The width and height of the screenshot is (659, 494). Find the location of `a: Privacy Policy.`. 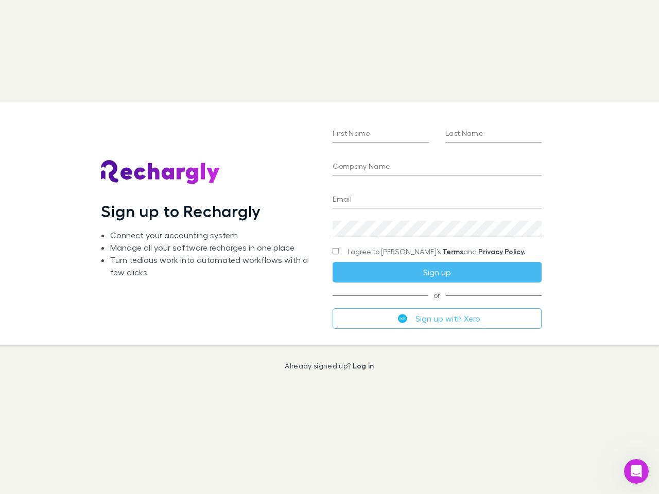

a: Privacy Policy. is located at coordinates (501, 251).